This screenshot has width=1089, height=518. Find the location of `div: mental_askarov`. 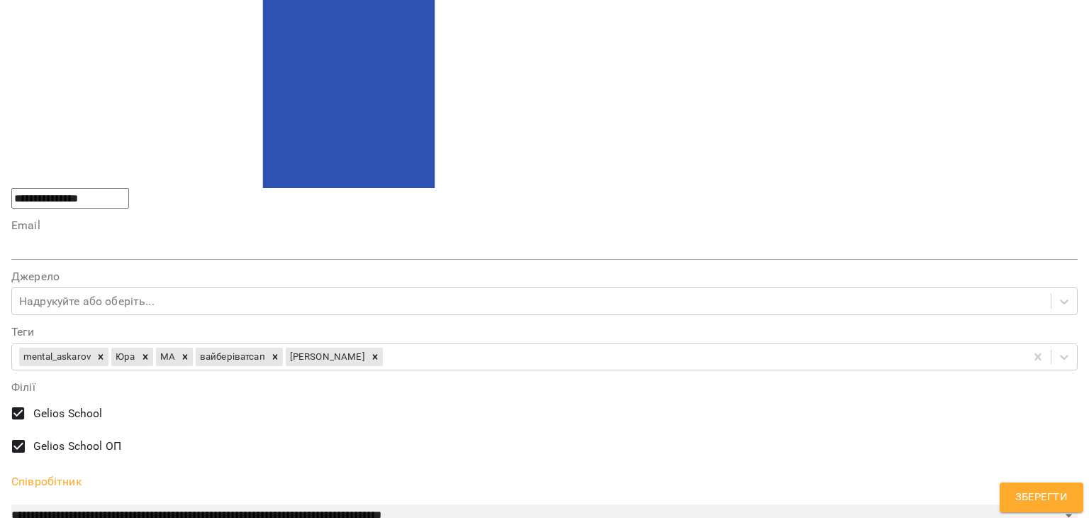

div: mental_askarov is located at coordinates (56, 357).